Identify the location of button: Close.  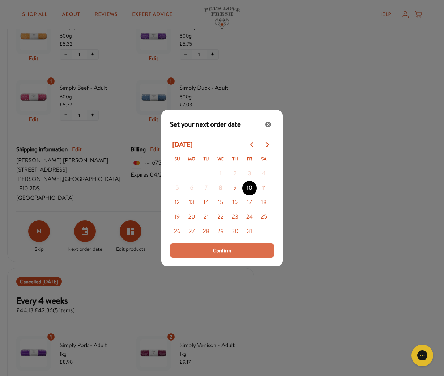
(268, 124).